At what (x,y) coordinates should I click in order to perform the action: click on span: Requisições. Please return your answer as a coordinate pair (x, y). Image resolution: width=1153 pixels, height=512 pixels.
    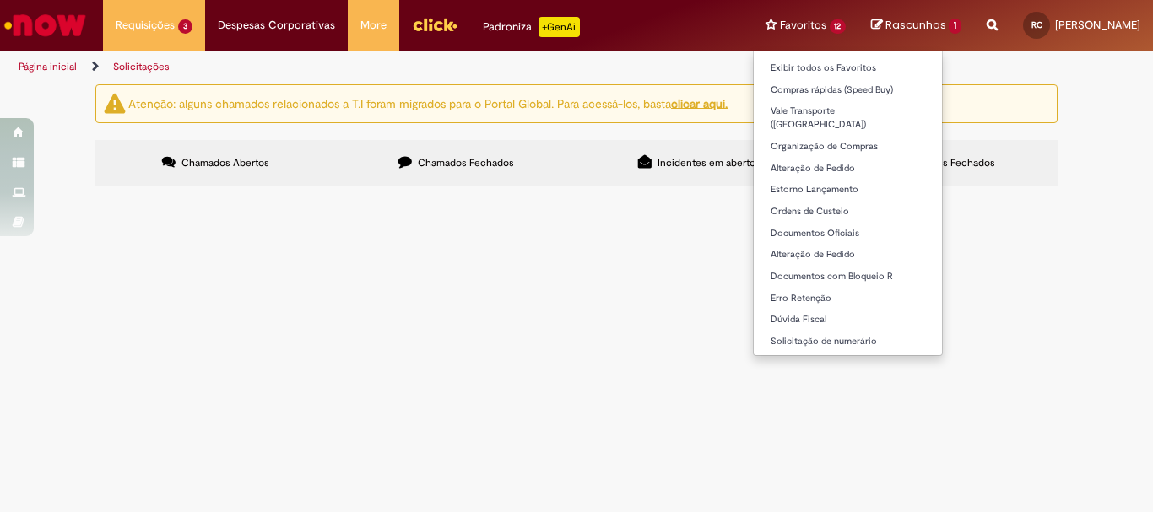
    Looking at the image, I should click on (145, 25).